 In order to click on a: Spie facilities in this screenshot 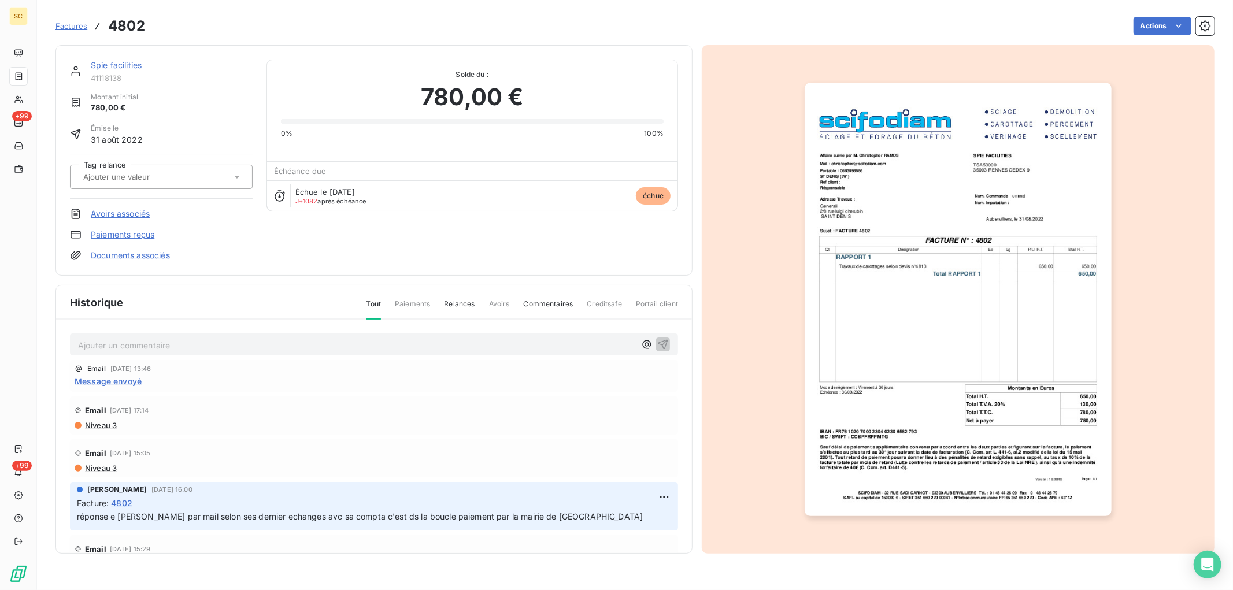, I will do `click(116, 65)`.